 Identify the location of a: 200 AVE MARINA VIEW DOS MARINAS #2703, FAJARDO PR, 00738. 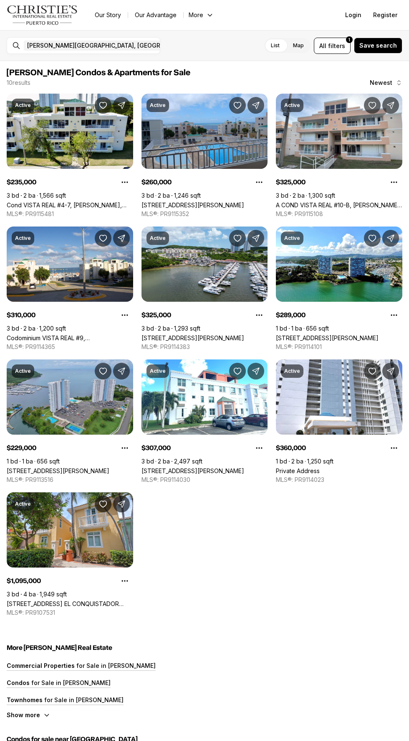
(328, 338).